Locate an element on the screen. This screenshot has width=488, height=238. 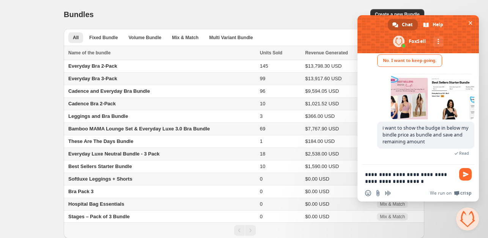
span: Stages – Pack of 3 Bundle is located at coordinates (99, 216).